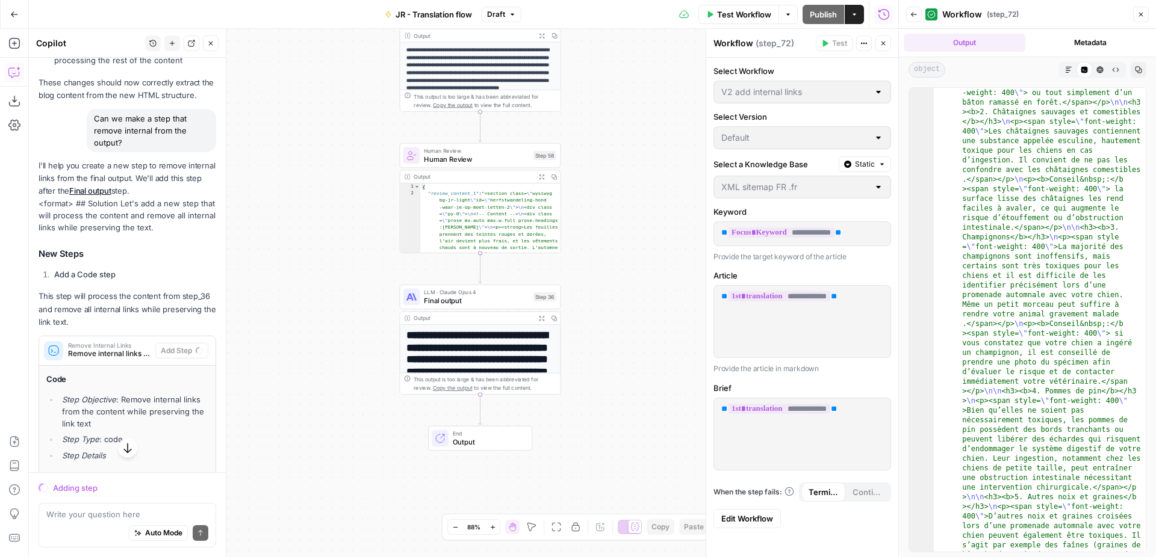 The image size is (1156, 557). Describe the element at coordinates (744, 14) in the screenshot. I see `span: Test Workflow` at that location.